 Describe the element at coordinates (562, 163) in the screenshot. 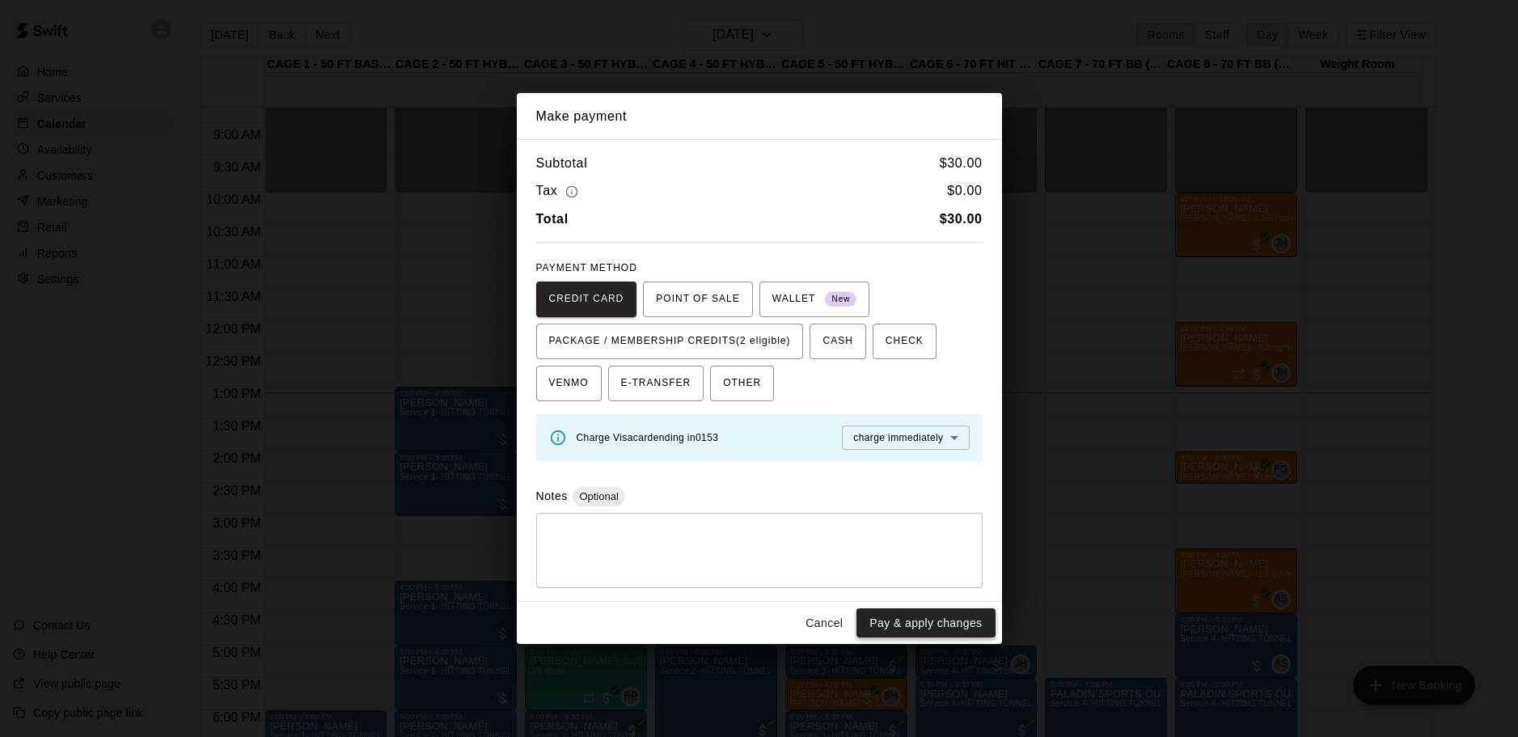

I see `h6: Subtotal` at that location.